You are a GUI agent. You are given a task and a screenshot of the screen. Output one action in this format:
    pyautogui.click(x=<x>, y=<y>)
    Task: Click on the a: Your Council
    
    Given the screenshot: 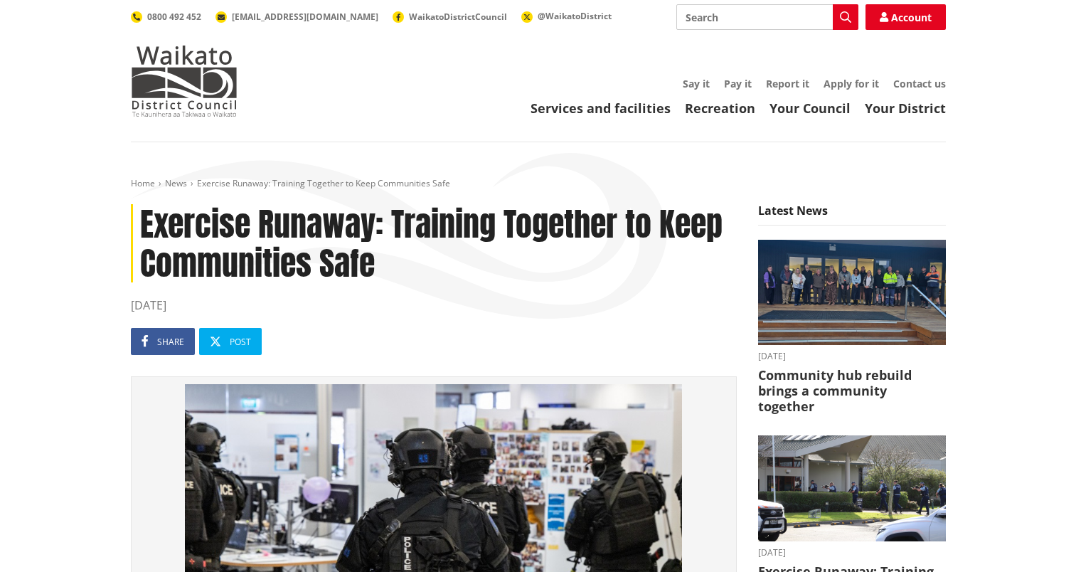 What is the action you would take?
    pyautogui.click(x=810, y=108)
    